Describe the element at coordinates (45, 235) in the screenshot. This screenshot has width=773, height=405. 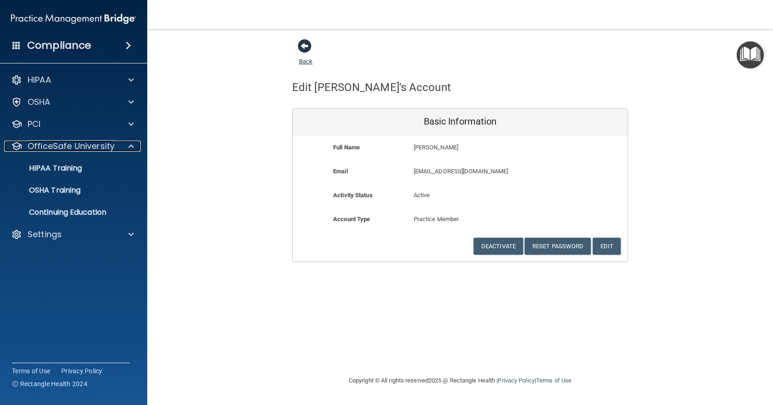
I see `p: Settings` at that location.